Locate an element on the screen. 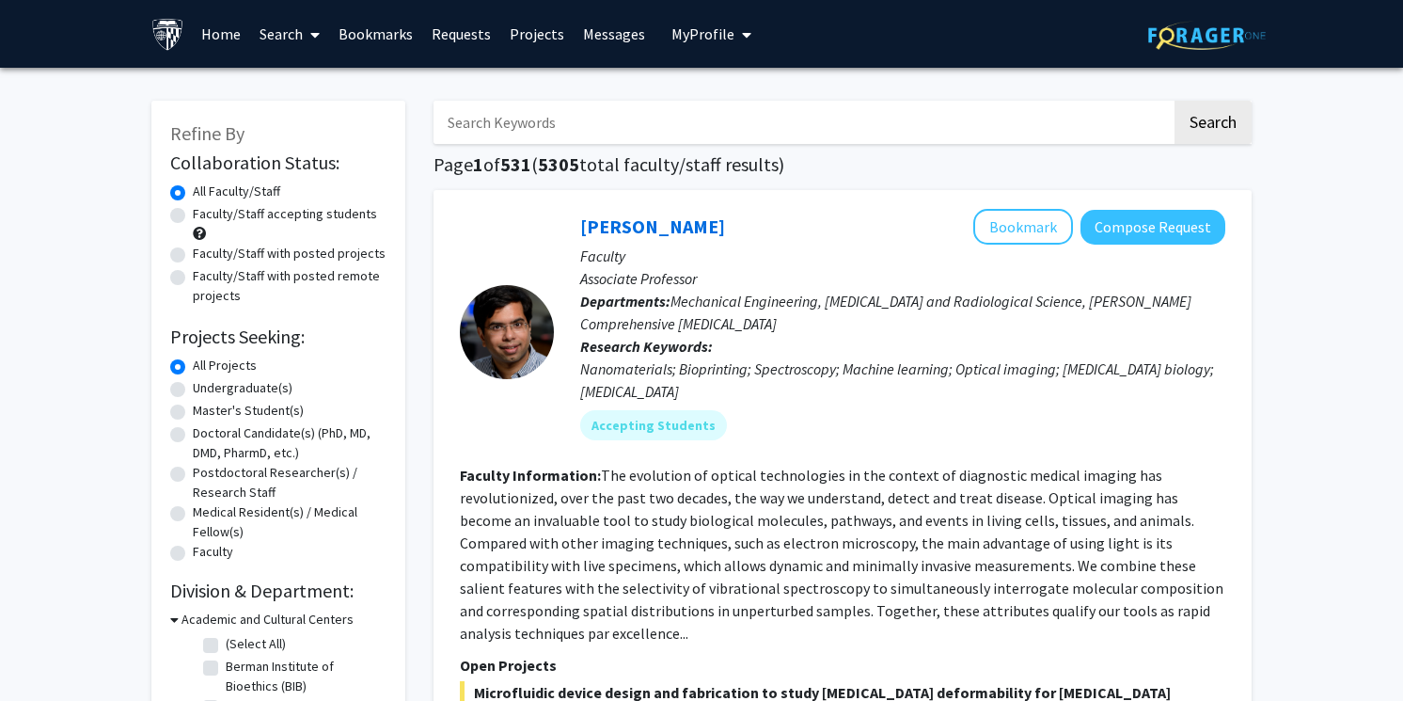  a: Projects is located at coordinates (537, 34).